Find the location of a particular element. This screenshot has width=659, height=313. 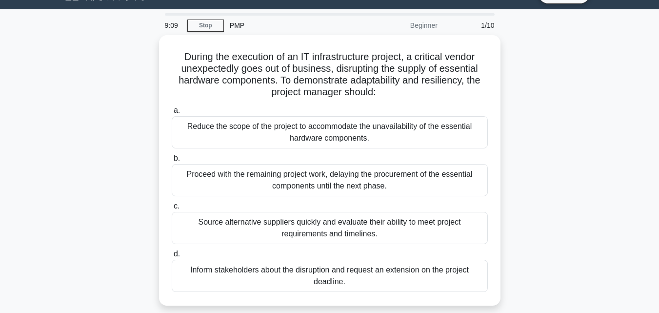

div: Beginner is located at coordinates (401, 25).